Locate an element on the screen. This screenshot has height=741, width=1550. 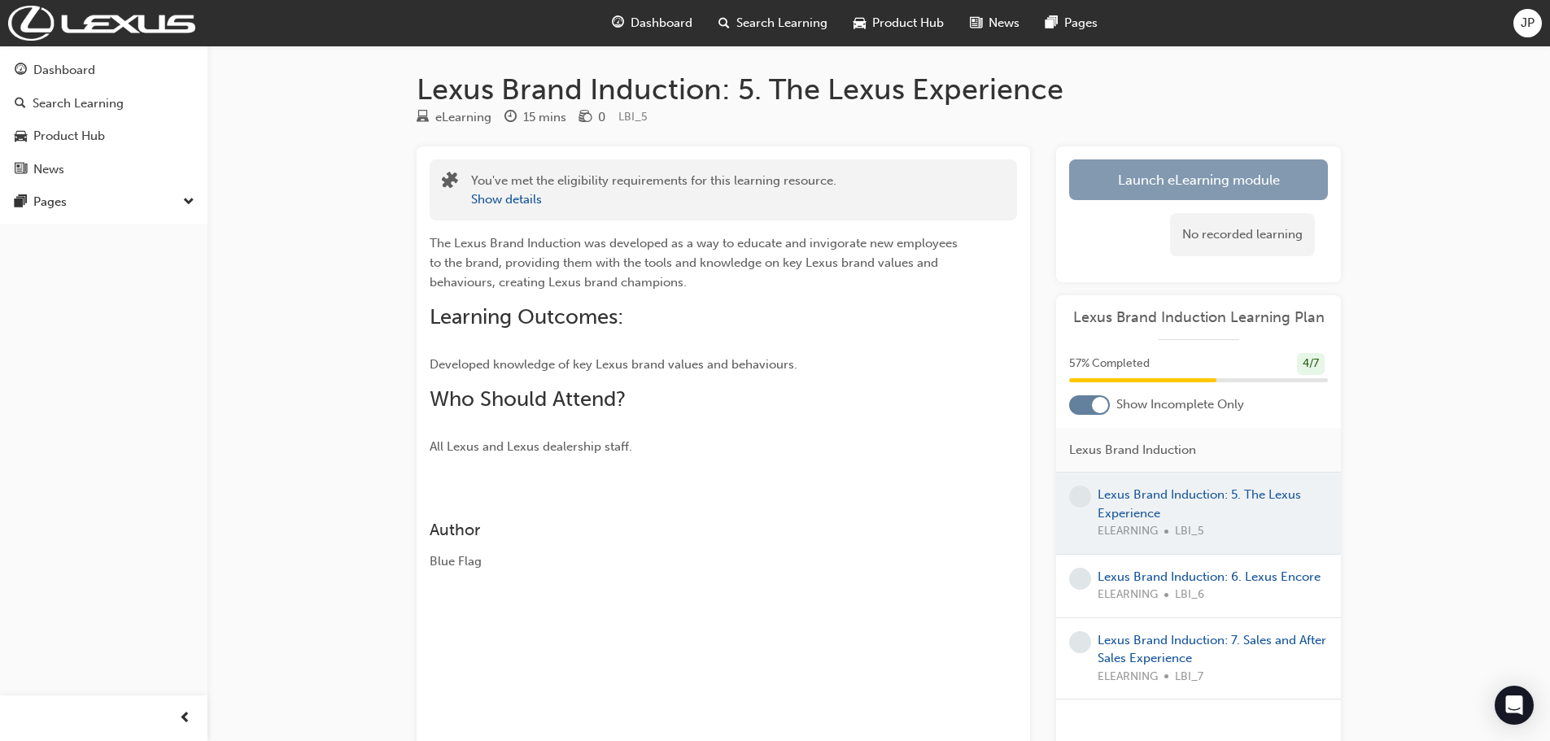
span: Learning Outcomes: is located at coordinates (526, 316).